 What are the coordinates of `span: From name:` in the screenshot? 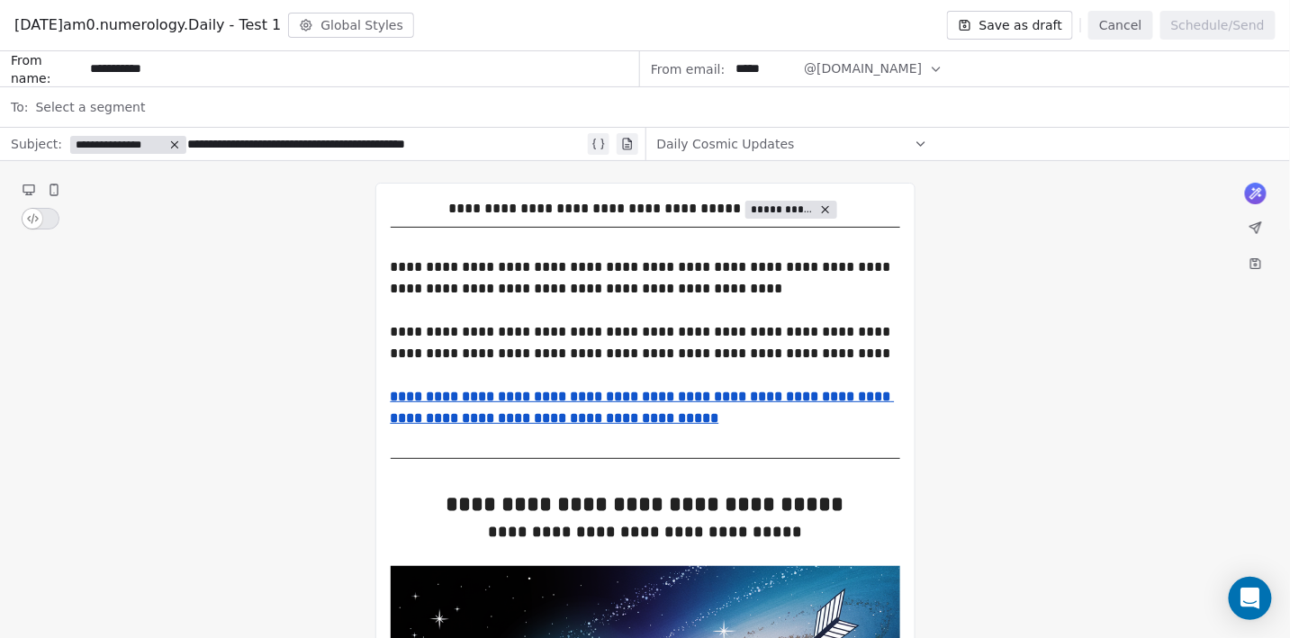 It's located at (47, 69).